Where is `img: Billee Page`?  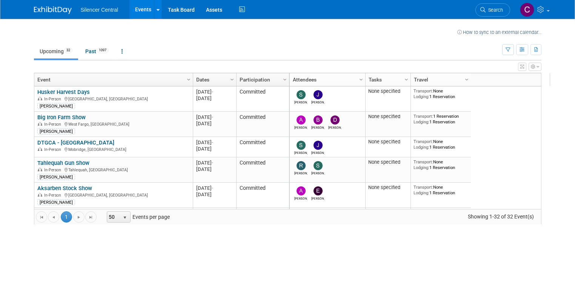 img: Billee Page is located at coordinates (318, 120).